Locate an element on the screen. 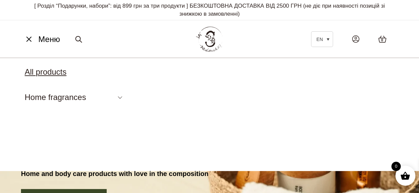 The width and height of the screenshot is (419, 193). span: Меню is located at coordinates (49, 39).